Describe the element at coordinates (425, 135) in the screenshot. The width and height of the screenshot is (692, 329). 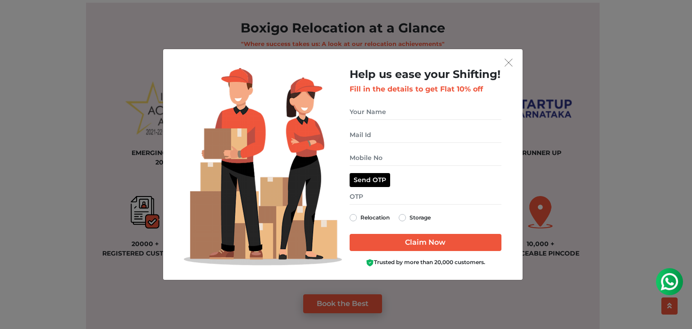
I see `input: Mail Id` at that location.